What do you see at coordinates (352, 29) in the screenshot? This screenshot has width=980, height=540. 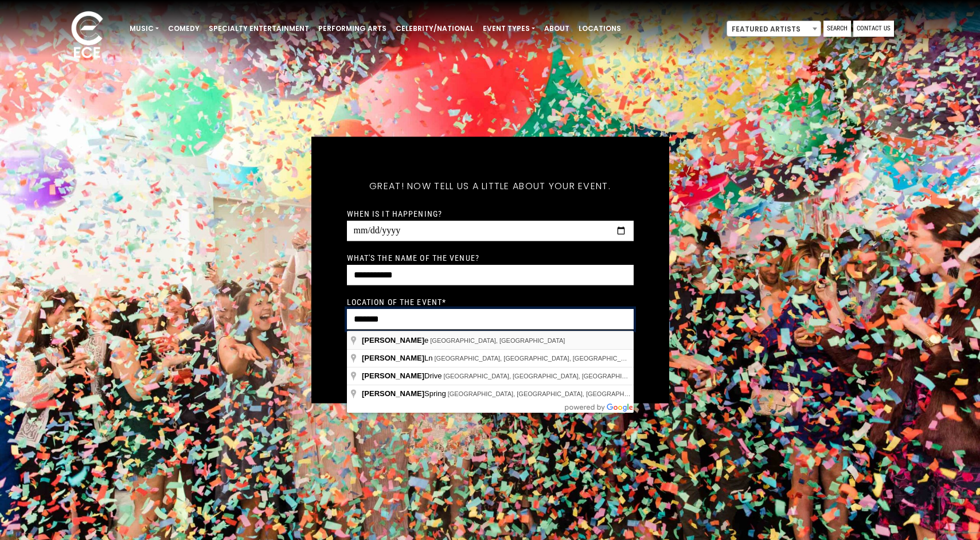 I see `a: Performing Arts` at bounding box center [352, 29].